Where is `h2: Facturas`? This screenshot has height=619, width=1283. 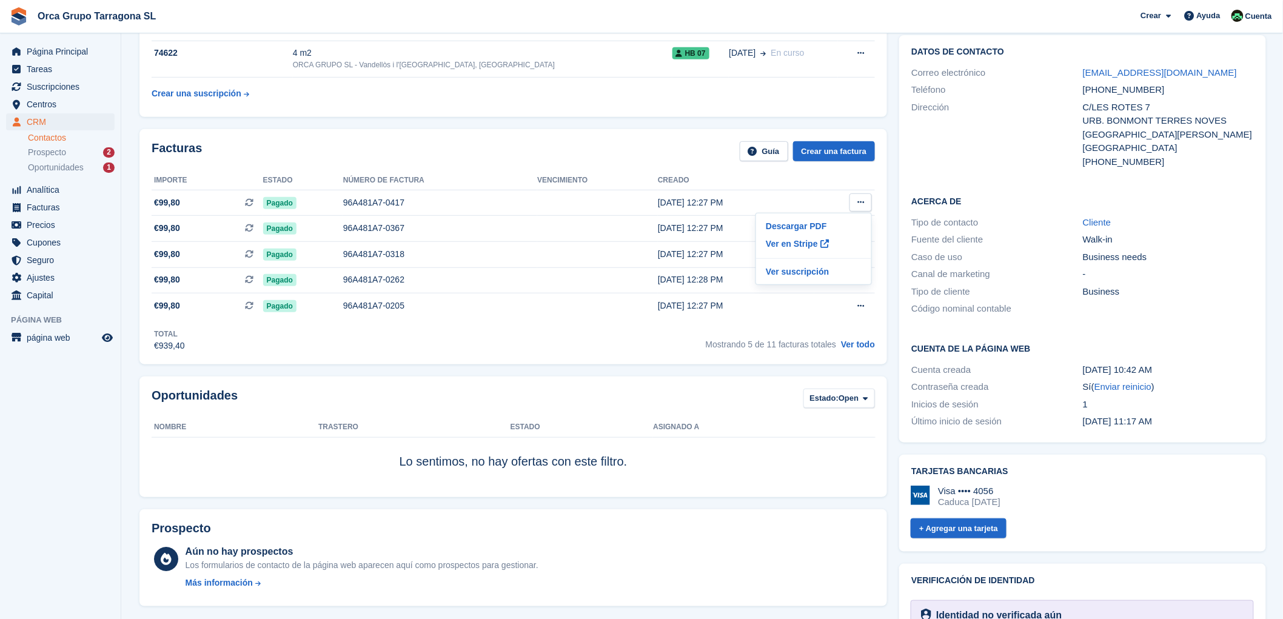
h2: Facturas is located at coordinates (176, 151).